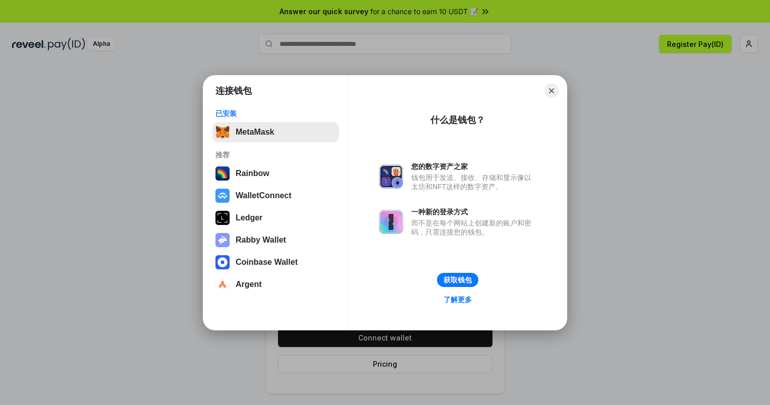  I want to click on button: Rainbow, so click(276, 174).